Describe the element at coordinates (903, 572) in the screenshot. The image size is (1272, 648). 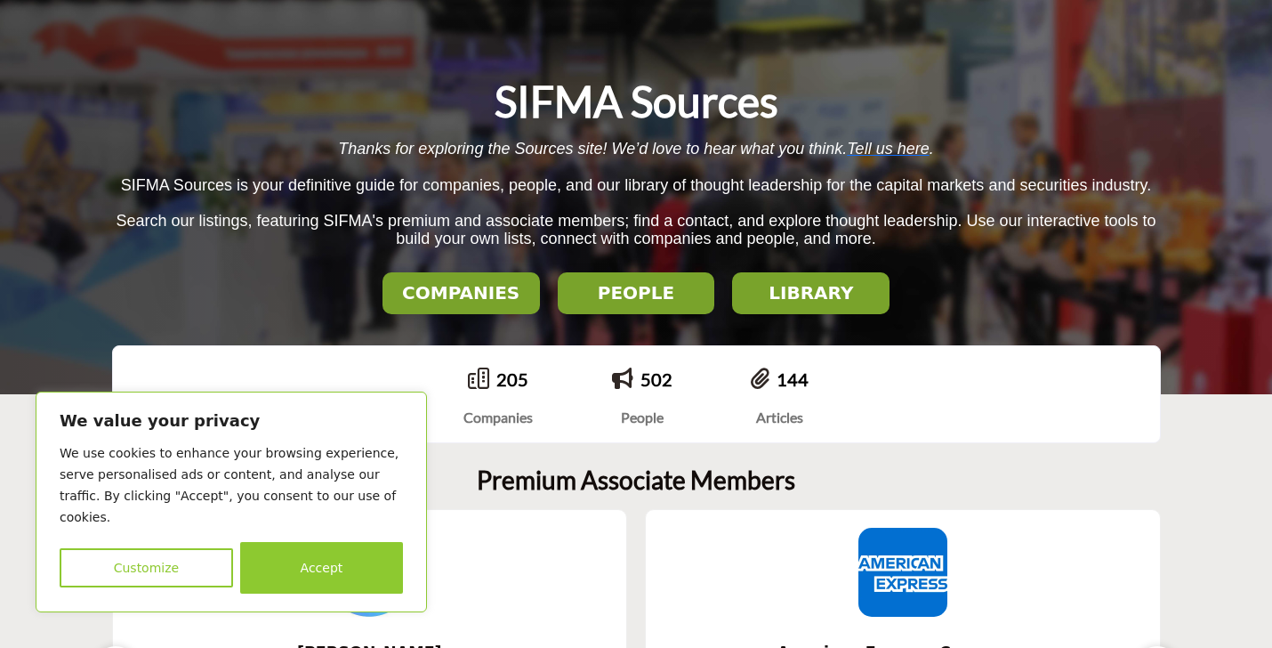
I see `img: American Express Company` at that location.